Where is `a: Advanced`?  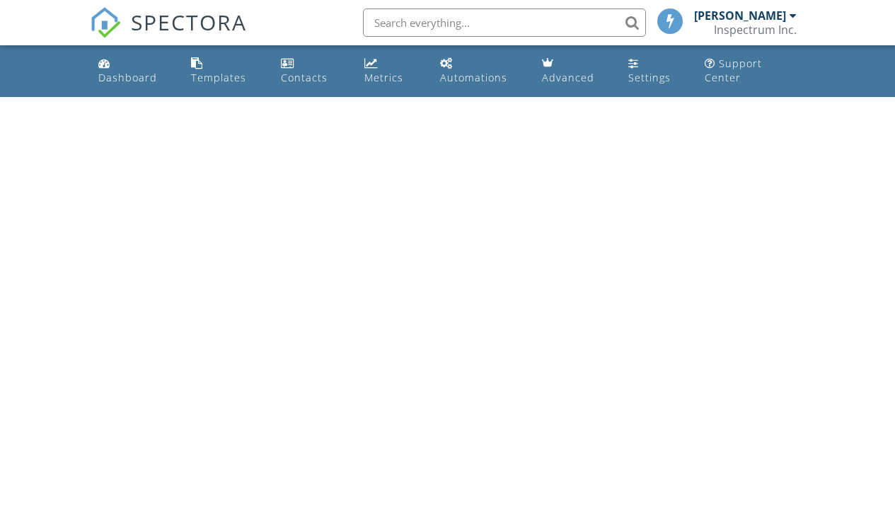
a: Advanced is located at coordinates (574, 71).